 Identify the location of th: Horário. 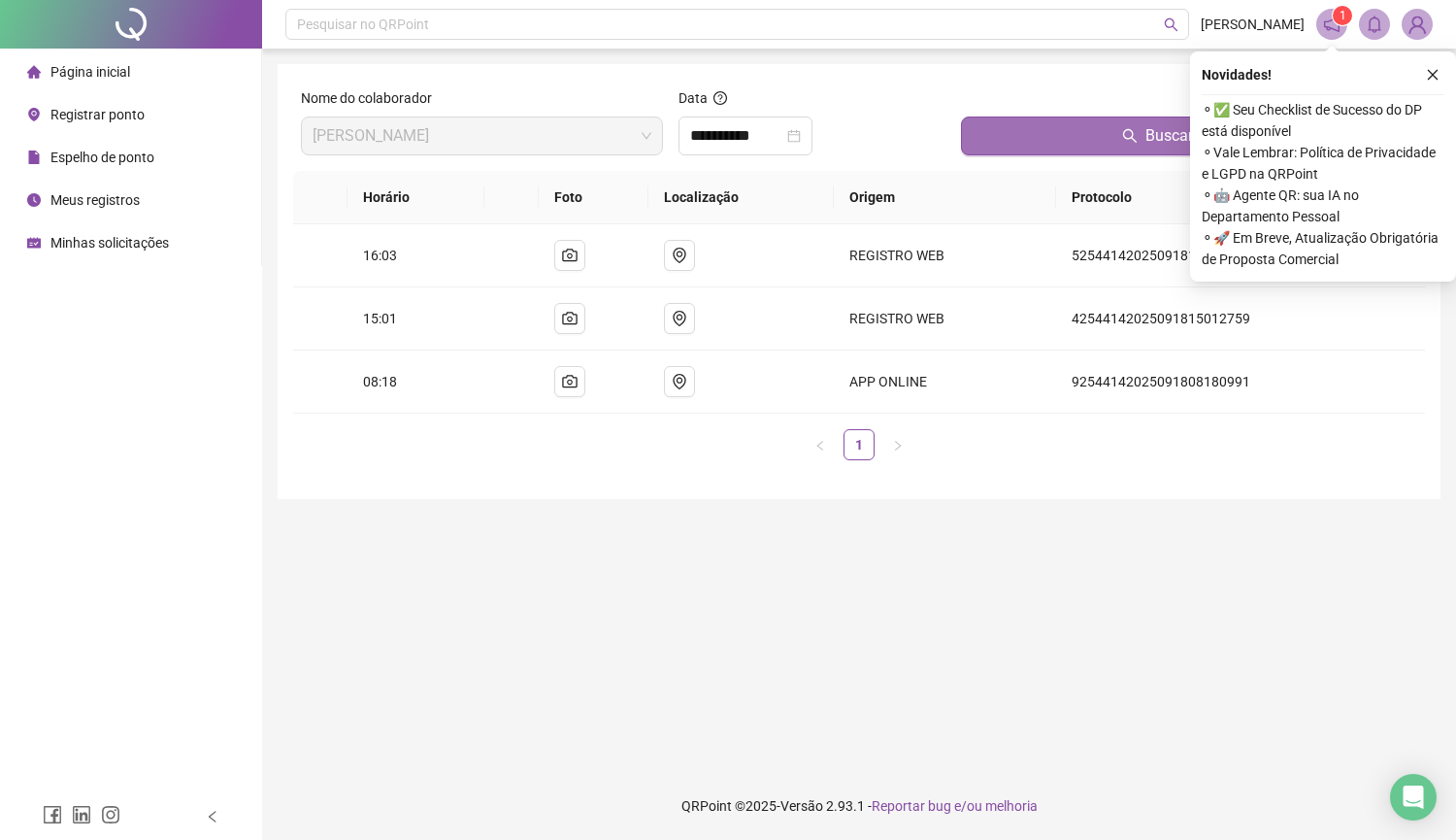
(416, 198).